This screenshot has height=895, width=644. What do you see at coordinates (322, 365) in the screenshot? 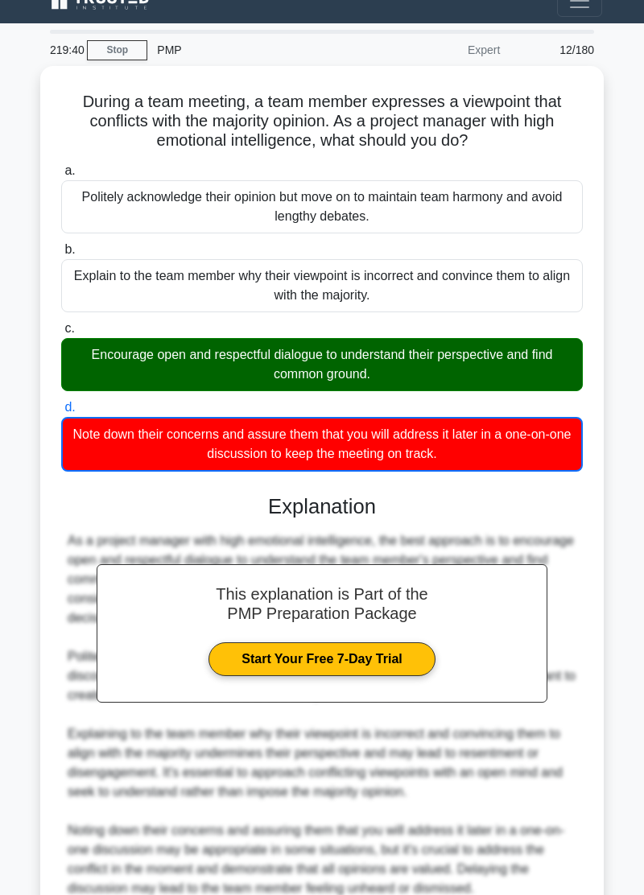
I see `div: Encourage open and respectful dialogue to understand their perspective and find common ground.` at bounding box center [322, 365].